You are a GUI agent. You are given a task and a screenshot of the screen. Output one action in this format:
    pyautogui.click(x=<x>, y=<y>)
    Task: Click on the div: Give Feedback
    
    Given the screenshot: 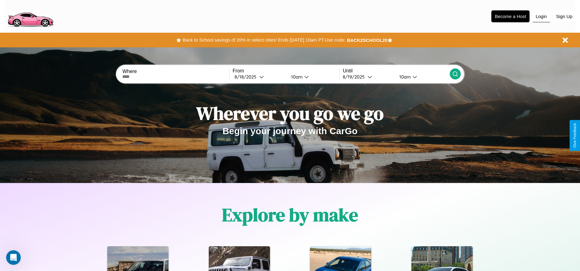 What is the action you would take?
    pyautogui.click(x=575, y=135)
    